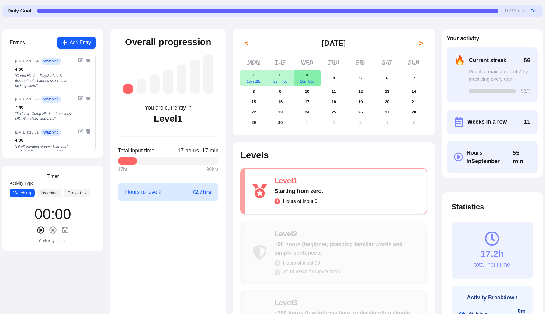 Image resolution: width=545 pixels, height=314 pixels. What do you see at coordinates (307, 112) in the screenshot?
I see `button: September 24, 2025` at bounding box center [307, 112].